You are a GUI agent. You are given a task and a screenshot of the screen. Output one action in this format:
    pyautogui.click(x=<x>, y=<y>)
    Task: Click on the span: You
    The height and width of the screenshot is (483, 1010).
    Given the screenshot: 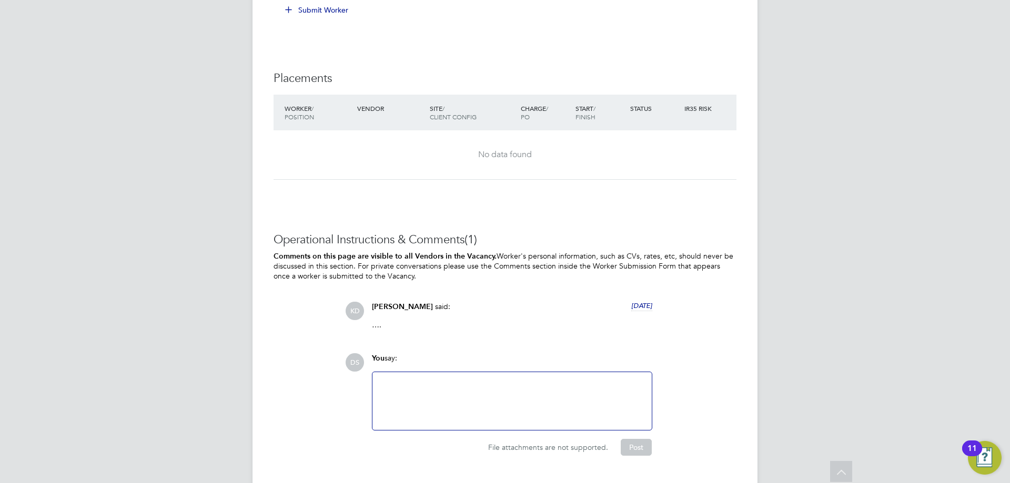 What is the action you would take?
    pyautogui.click(x=378, y=358)
    